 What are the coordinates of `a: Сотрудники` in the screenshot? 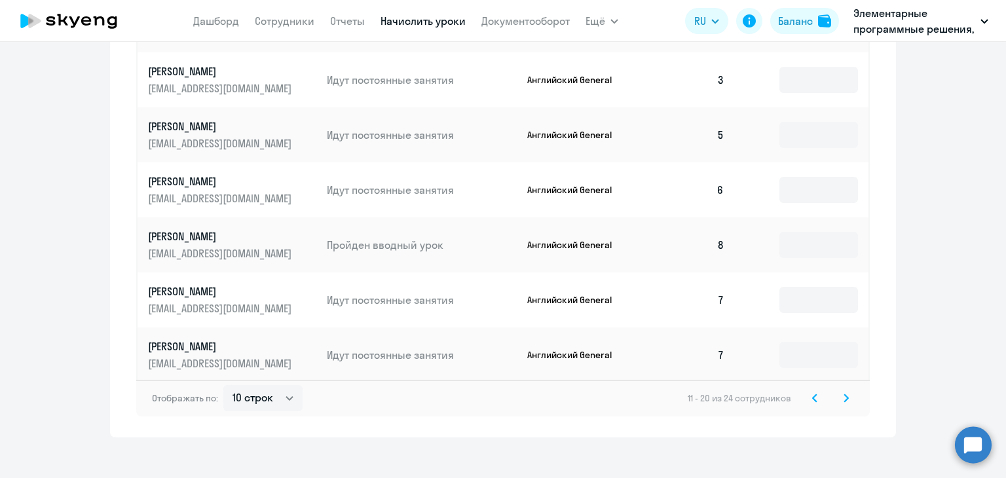 It's located at (284, 21).